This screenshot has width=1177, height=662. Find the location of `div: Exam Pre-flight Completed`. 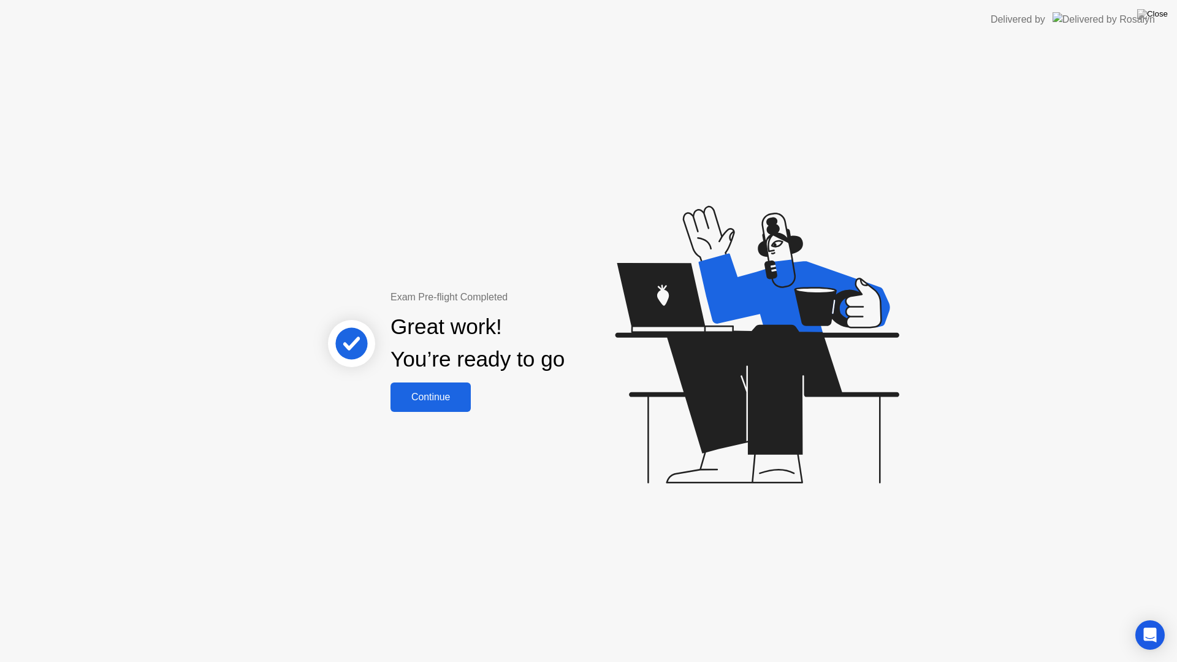

div: Exam Pre-flight Completed is located at coordinates (517, 297).